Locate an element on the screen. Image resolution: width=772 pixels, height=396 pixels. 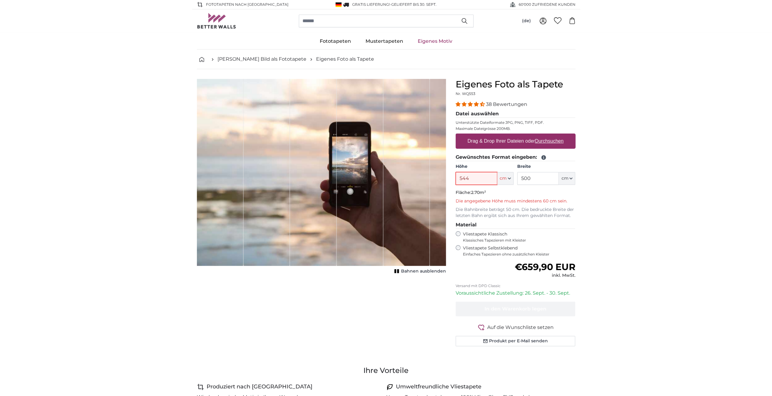
p: Die angegebene Höhe muss mindestens 60 cm sein. is located at coordinates (515, 201).